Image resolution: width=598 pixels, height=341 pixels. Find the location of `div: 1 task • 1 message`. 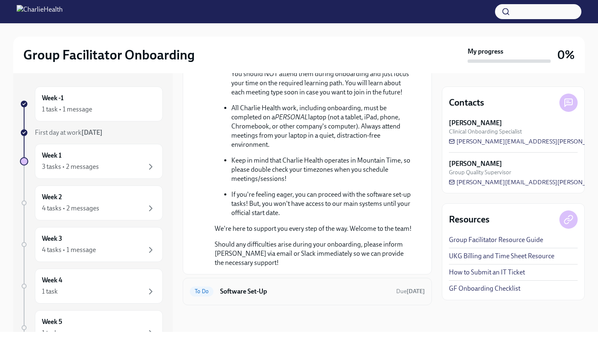

div: 1 task • 1 message is located at coordinates (67, 109).